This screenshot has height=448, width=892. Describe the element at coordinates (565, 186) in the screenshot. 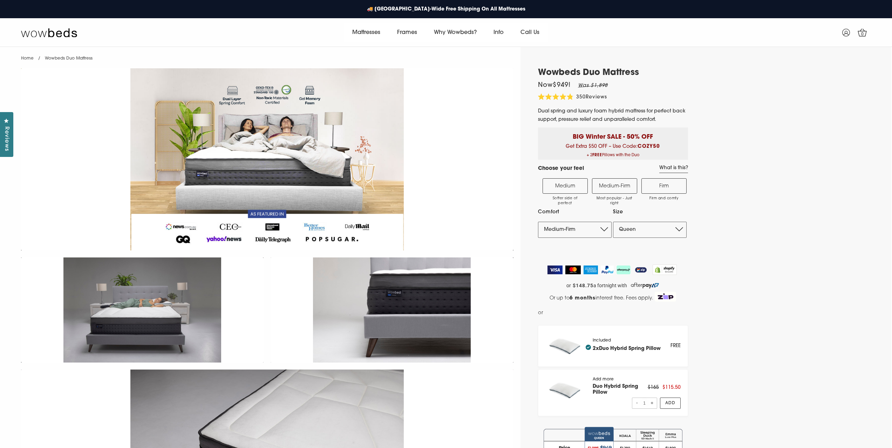

I see `label: Medium` at that location.